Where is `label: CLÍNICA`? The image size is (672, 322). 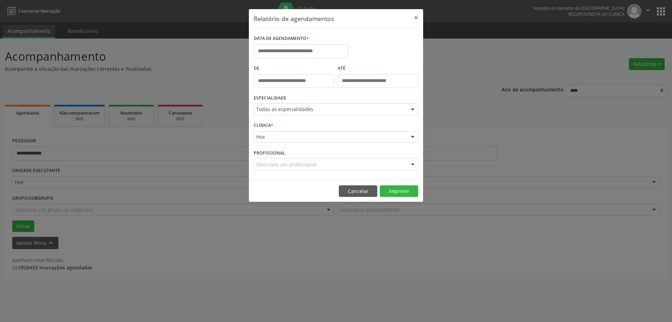
label: CLÍNICA is located at coordinates (264, 125).